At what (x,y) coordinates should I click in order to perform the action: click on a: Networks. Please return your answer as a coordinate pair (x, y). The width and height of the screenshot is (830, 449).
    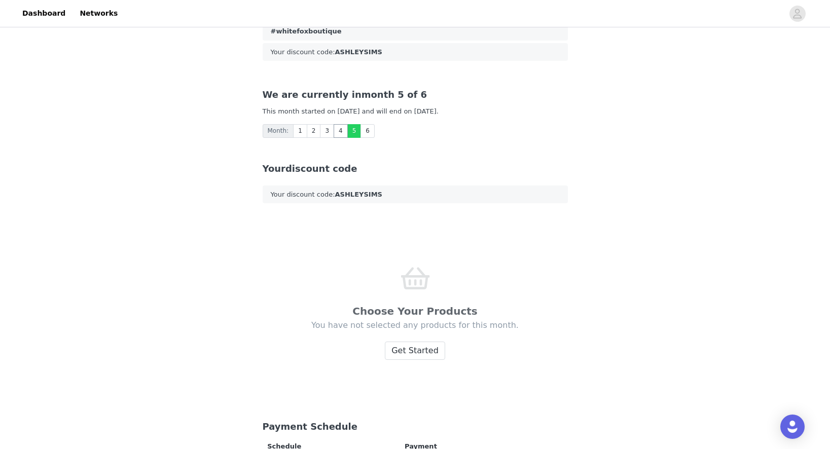
    Looking at the image, I should click on (98, 13).